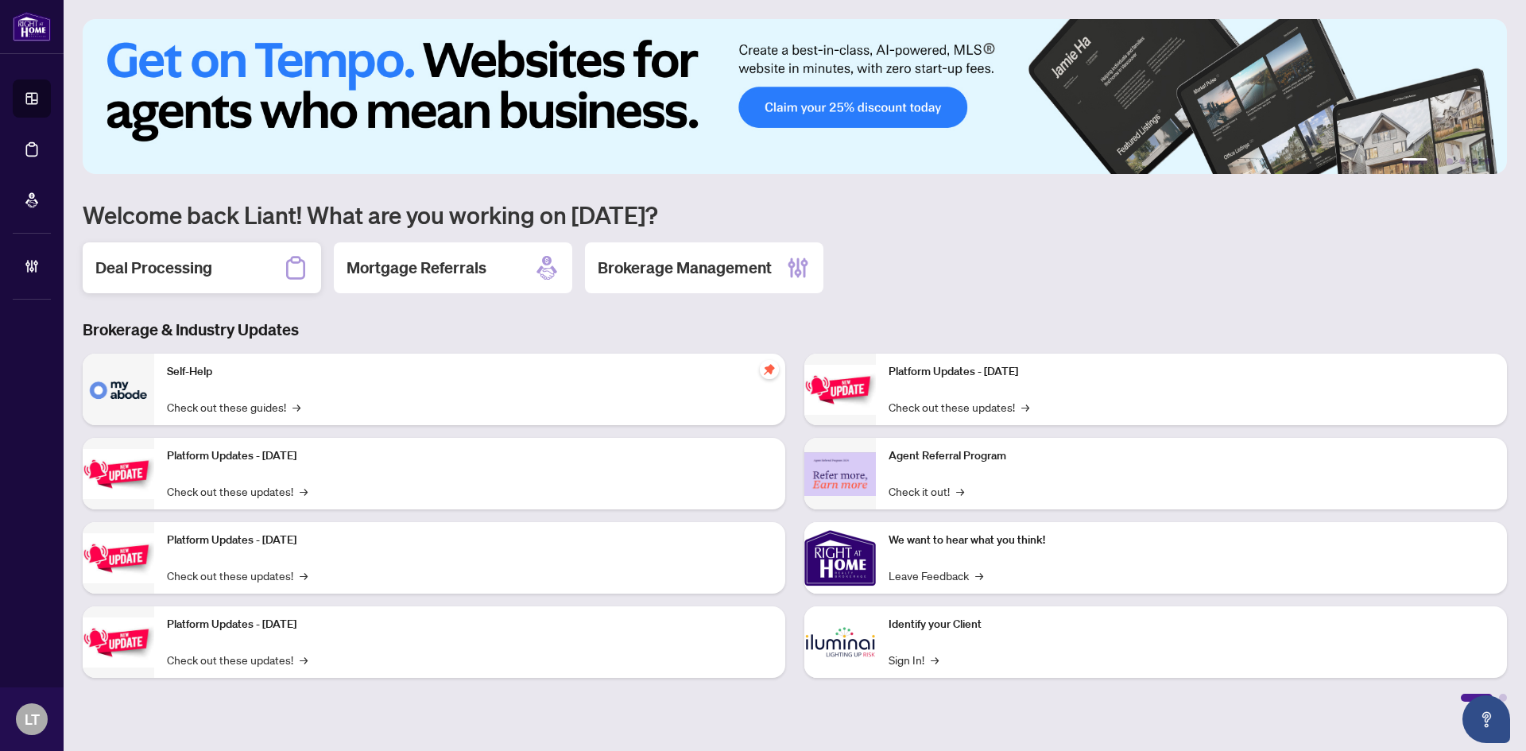 The image size is (1526, 751). I want to click on span: LT, so click(32, 719).